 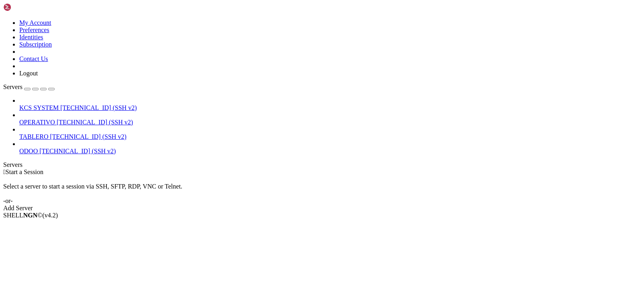 I want to click on span: TABLERO, so click(x=34, y=137).